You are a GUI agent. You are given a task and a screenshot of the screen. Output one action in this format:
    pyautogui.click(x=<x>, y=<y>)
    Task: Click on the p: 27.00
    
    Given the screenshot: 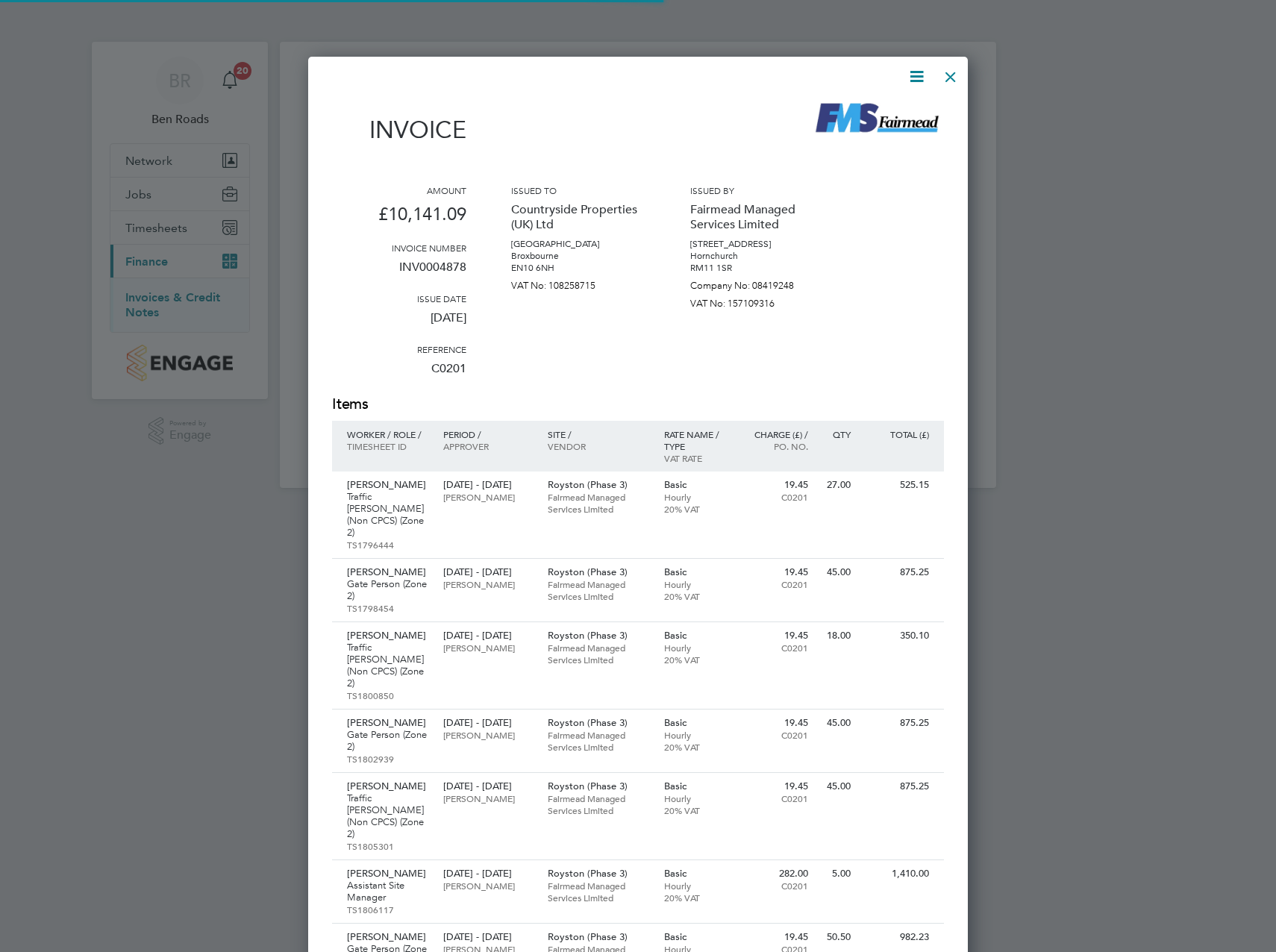 What is the action you would take?
    pyautogui.click(x=837, y=485)
    